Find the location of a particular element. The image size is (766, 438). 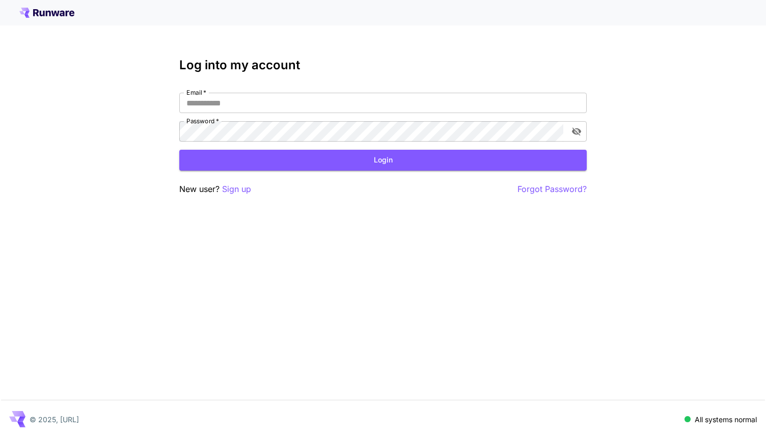

h3: Log into my account is located at coordinates (383, 65).